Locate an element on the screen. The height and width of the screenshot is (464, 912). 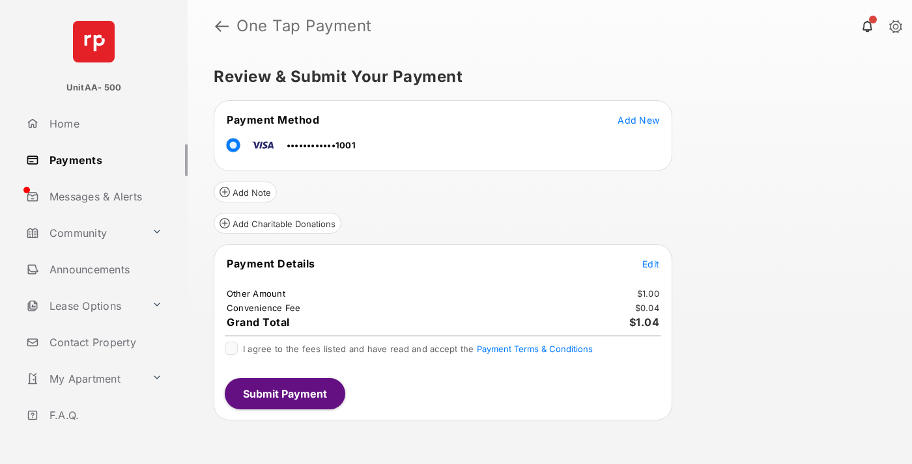
a: Payments is located at coordinates (104, 160).